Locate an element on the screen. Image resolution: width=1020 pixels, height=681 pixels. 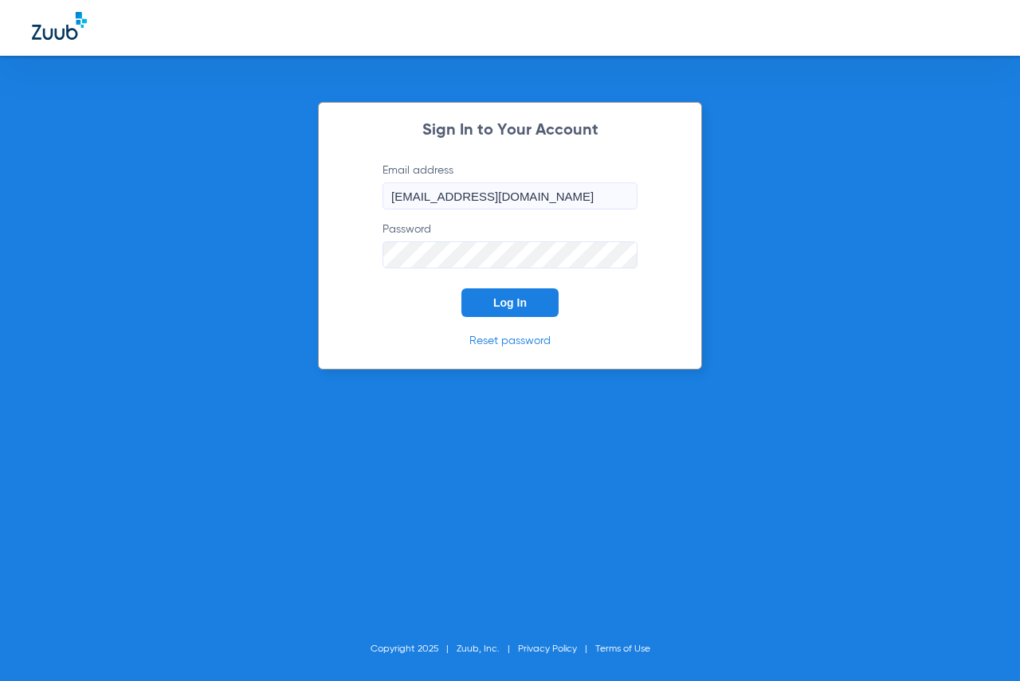
li: Copyright 2025 is located at coordinates (413, 649).